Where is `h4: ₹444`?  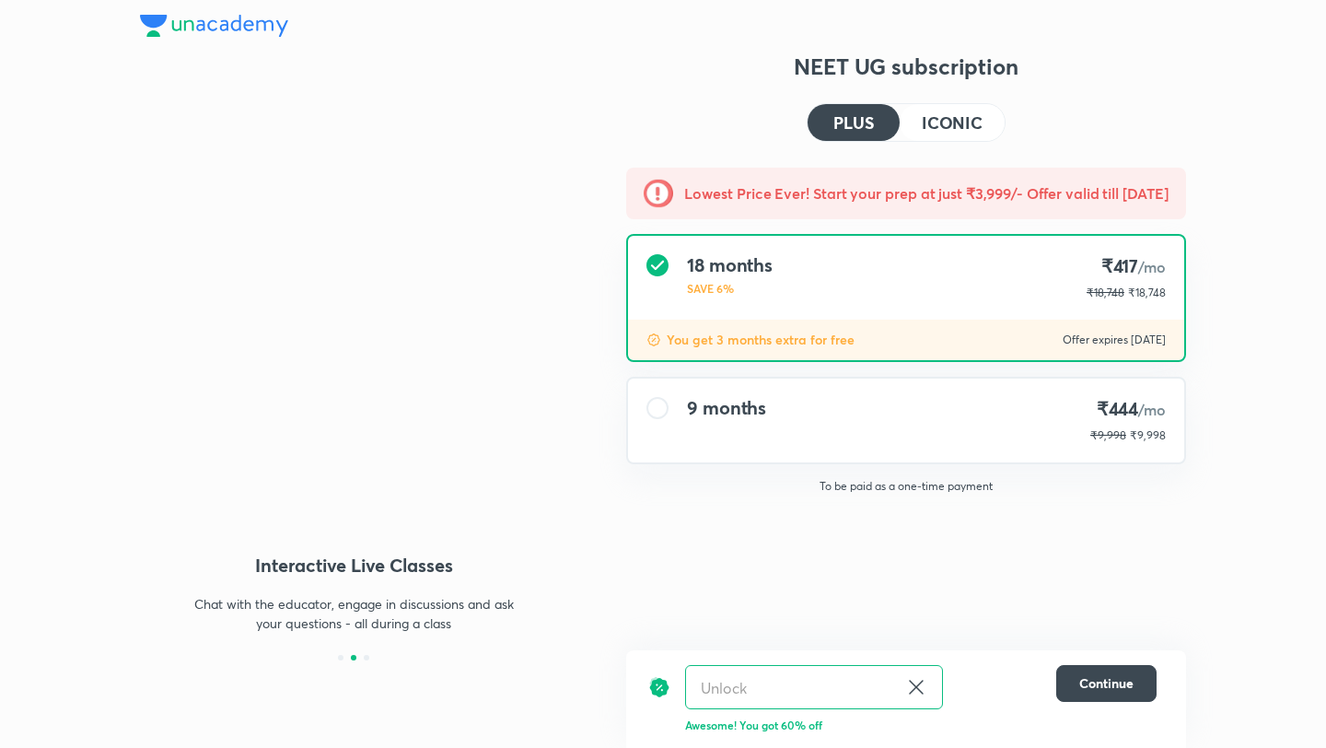
h4: ₹444 is located at coordinates (1128, 409).